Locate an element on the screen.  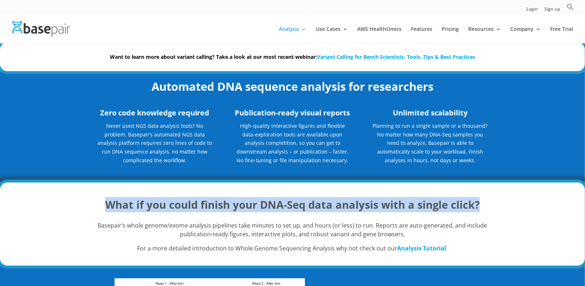
strong: Analysis Tutorial is located at coordinates (422, 248).